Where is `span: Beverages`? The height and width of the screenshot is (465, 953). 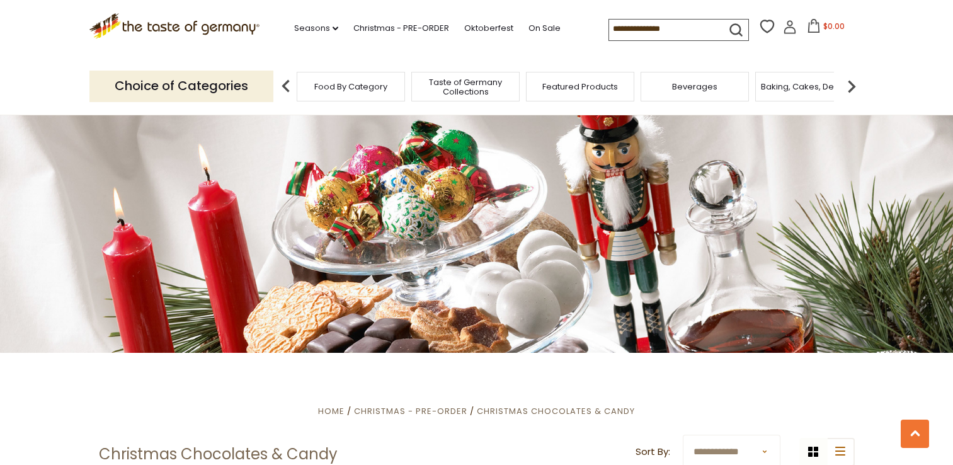
span: Beverages is located at coordinates (695, 86).